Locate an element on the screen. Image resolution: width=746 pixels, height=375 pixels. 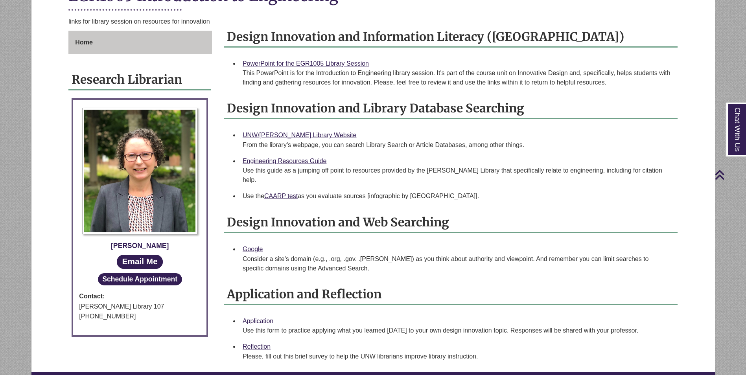
h2: Design Innovation and Web Searching is located at coordinates (451, 223).